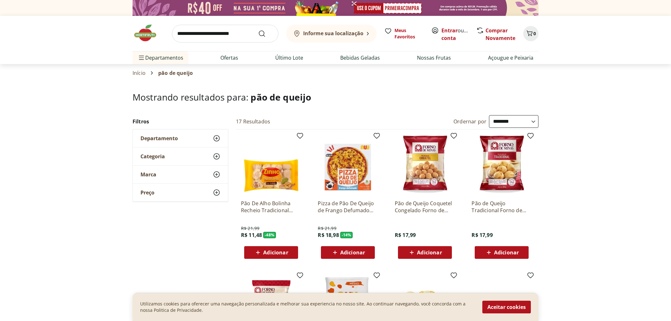 This screenshot has width=671, height=321. Describe the element at coordinates (160, 58) in the screenshot. I see `span: Departamentos` at that location.